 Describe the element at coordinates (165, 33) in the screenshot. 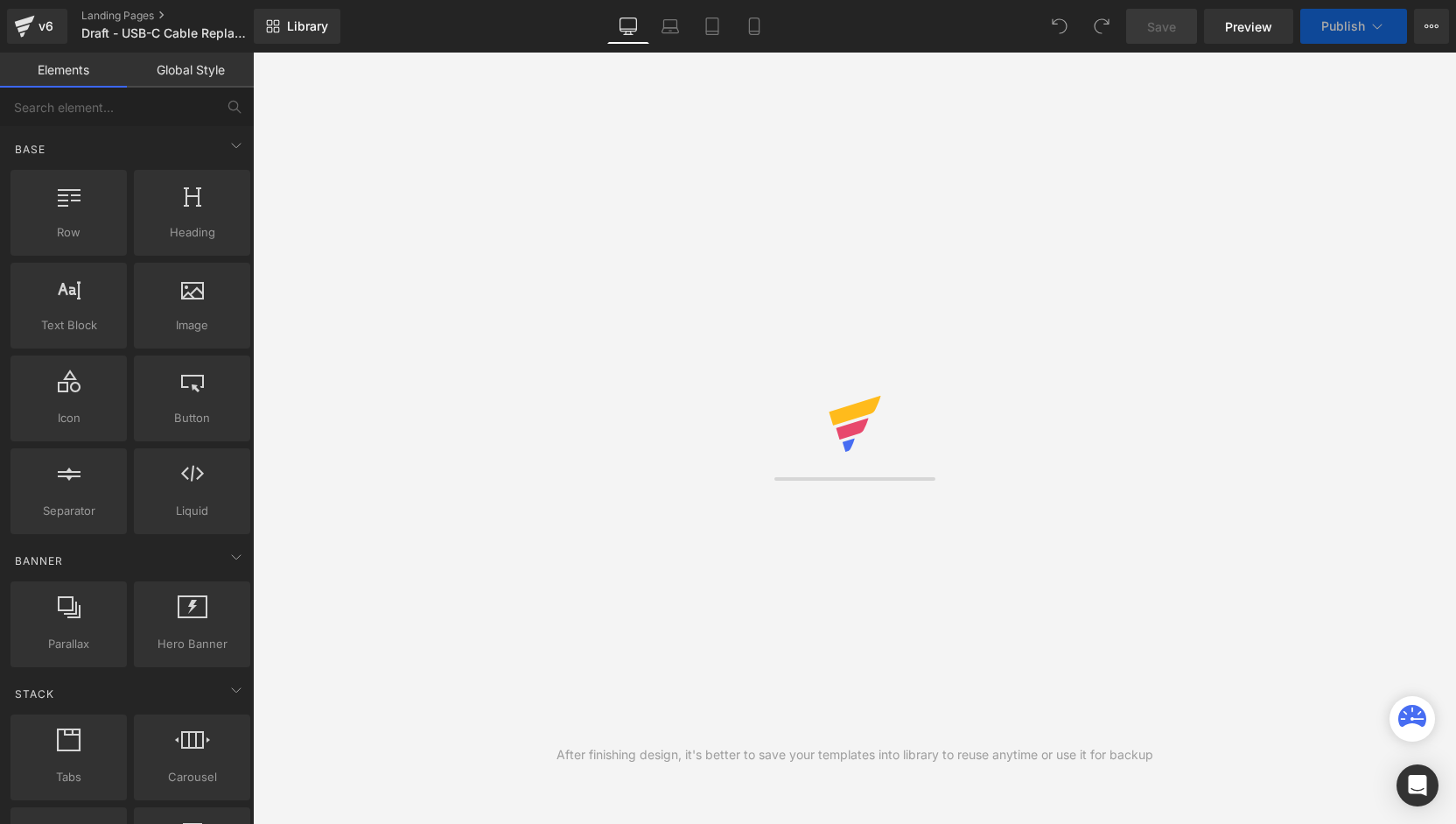

I see `span: Draft - USB-C Cable Replacement Program` at that location.